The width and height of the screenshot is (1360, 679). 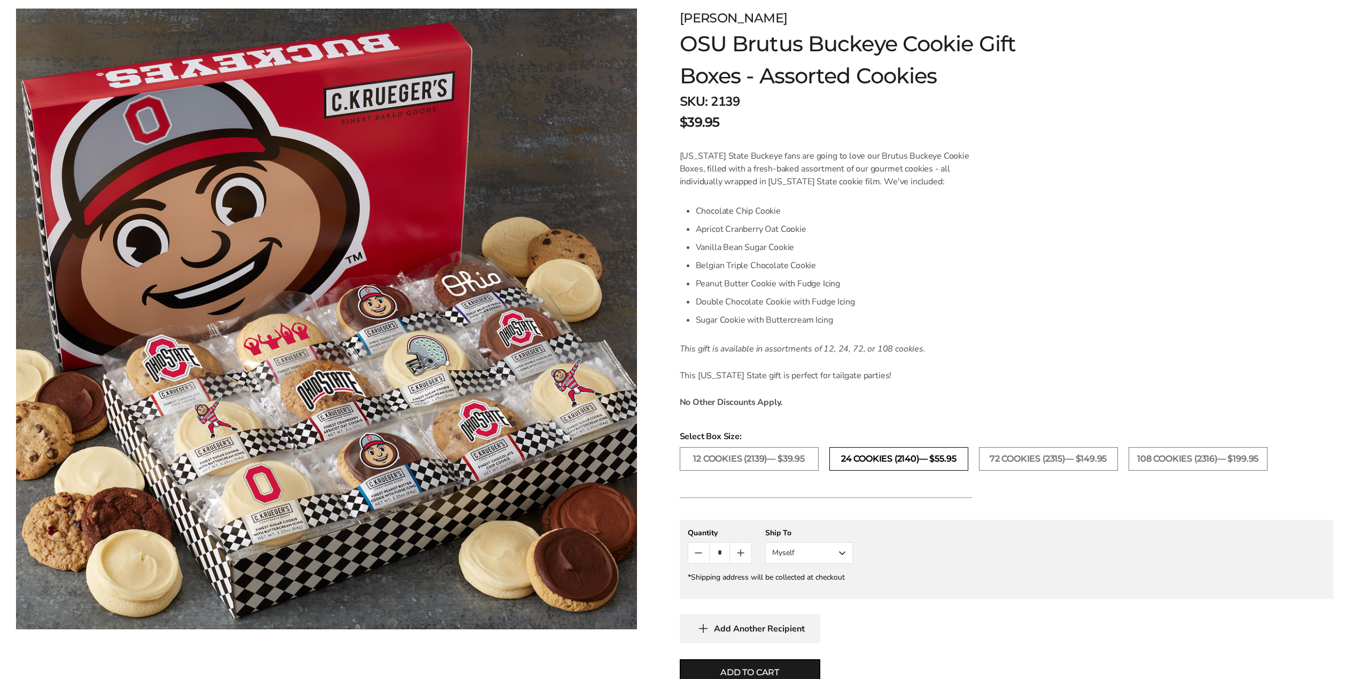 What do you see at coordinates (719, 553) in the screenshot?
I see `input: Quantity` at bounding box center [719, 553].